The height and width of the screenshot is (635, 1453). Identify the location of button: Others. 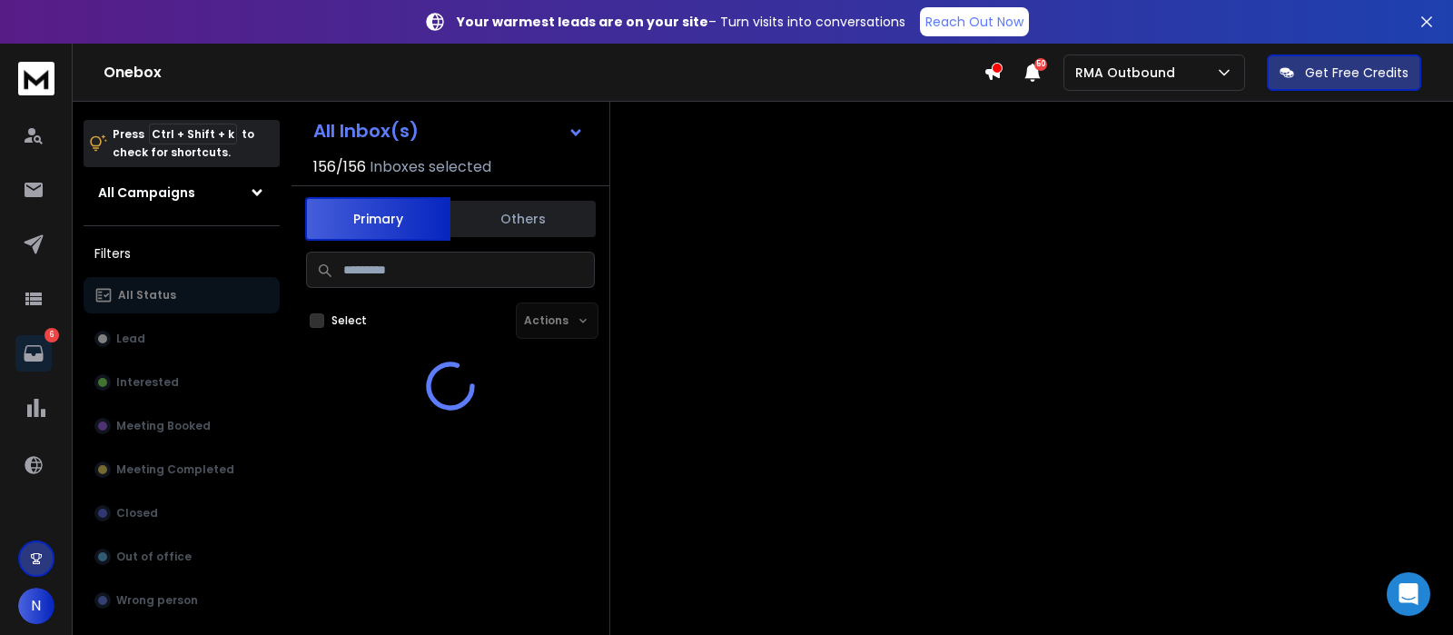
(523, 219).